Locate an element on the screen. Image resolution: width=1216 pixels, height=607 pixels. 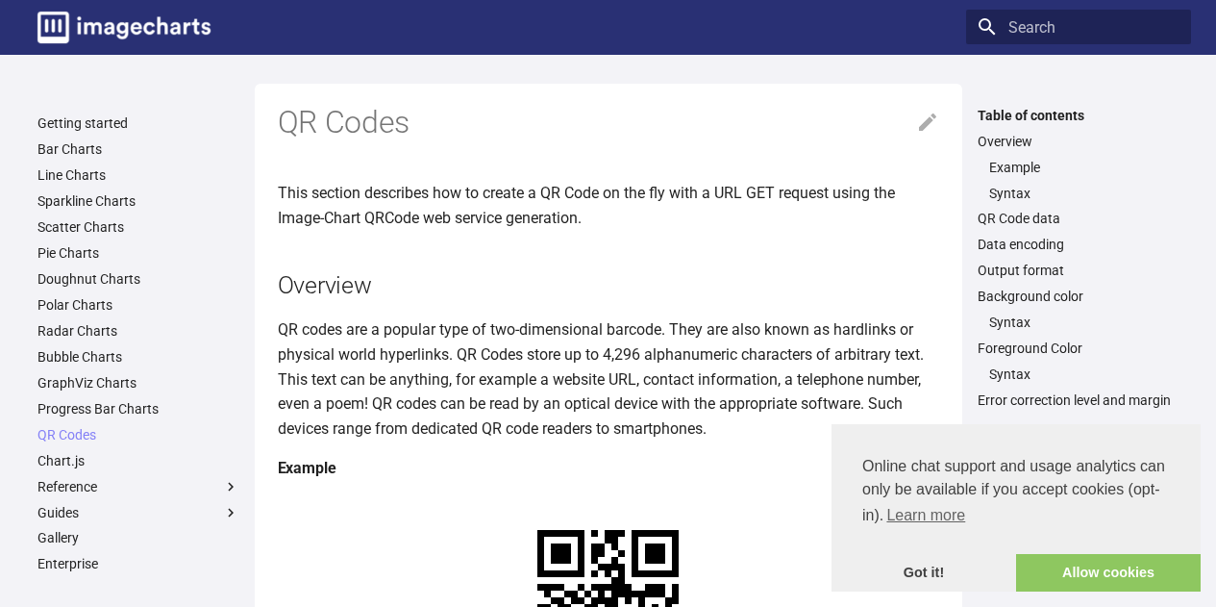
a: Foreground Color is located at coordinates (1079, 348).